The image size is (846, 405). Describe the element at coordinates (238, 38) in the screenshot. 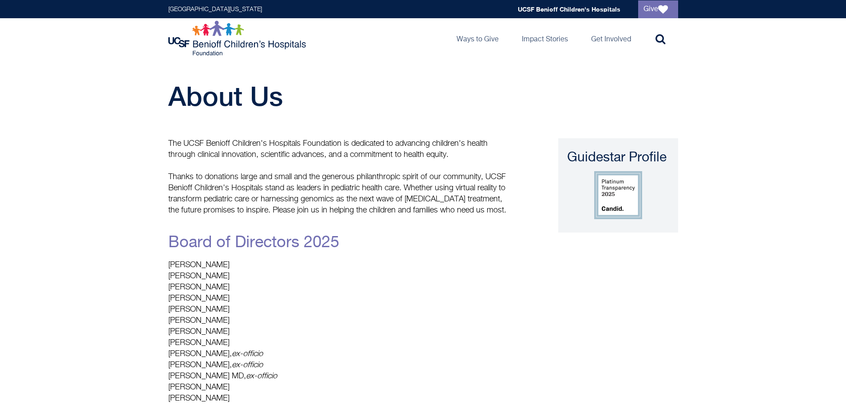

I see `img: Logo for UCSF Benioff Children's Hospitals Foundation` at that location.